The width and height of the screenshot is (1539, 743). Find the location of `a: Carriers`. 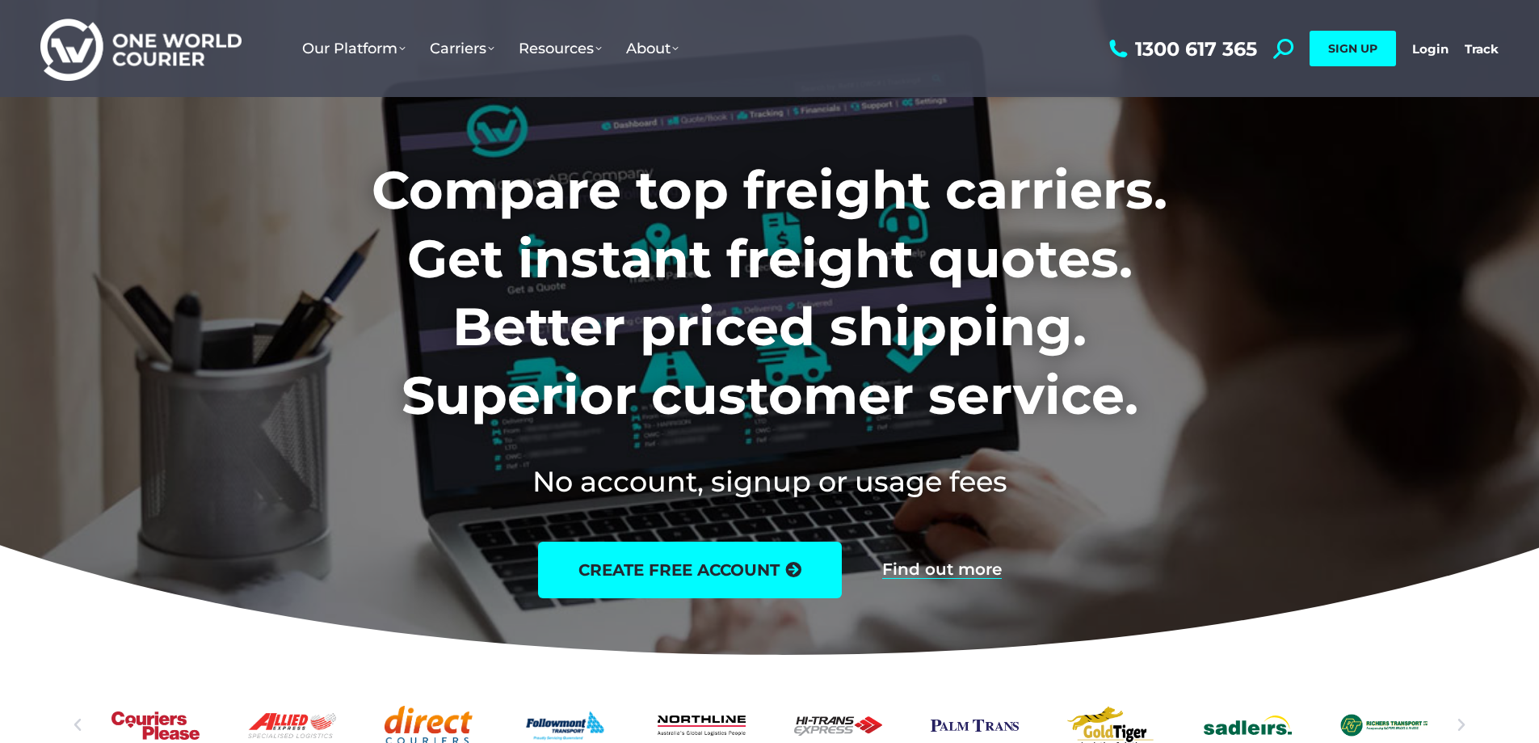

a: Carriers is located at coordinates (462, 48).